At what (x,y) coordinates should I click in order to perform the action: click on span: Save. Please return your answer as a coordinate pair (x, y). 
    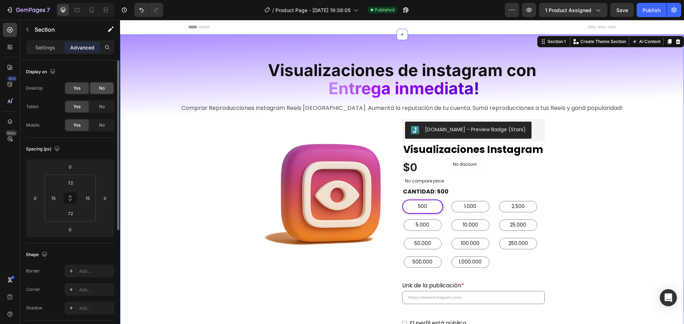
    Looking at the image, I should click on (622, 10).